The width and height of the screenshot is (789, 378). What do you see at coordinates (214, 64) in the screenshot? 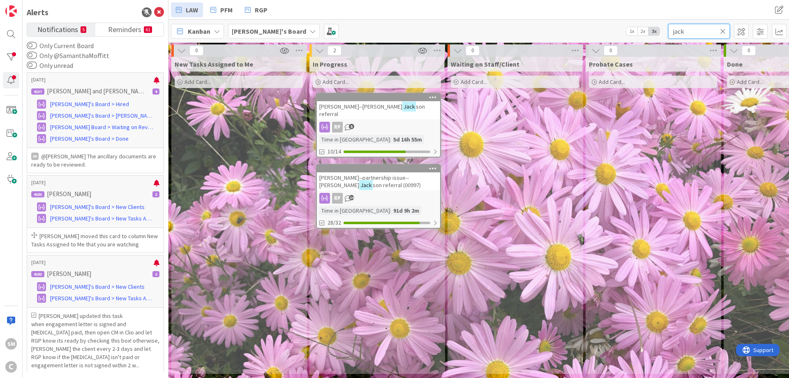
I see `span: New Tasks Assigned to Me` at bounding box center [214, 64].